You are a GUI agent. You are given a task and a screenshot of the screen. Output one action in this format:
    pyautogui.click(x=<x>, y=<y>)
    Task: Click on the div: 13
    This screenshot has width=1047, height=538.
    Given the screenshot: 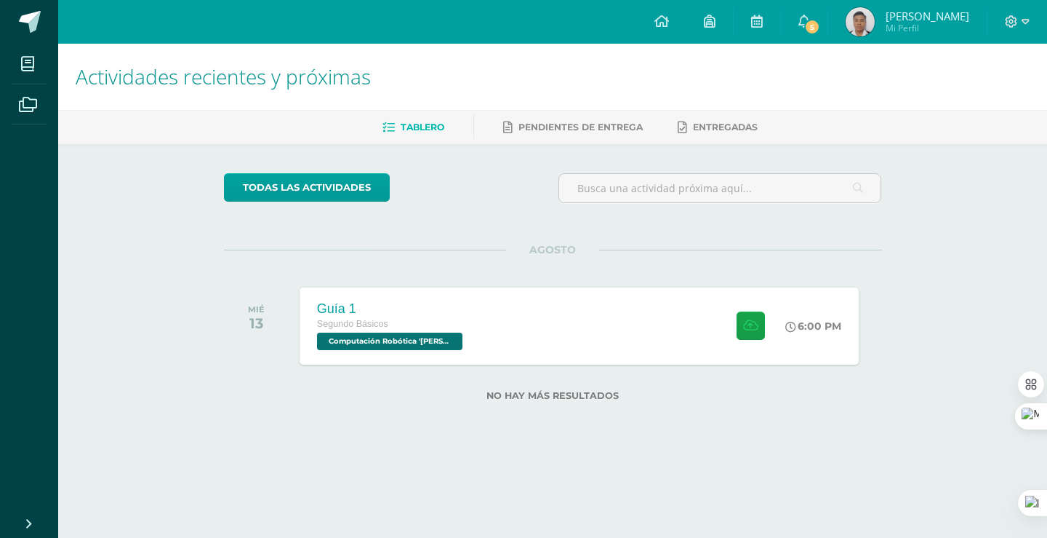 What is the action you would take?
    pyautogui.click(x=256, y=323)
    